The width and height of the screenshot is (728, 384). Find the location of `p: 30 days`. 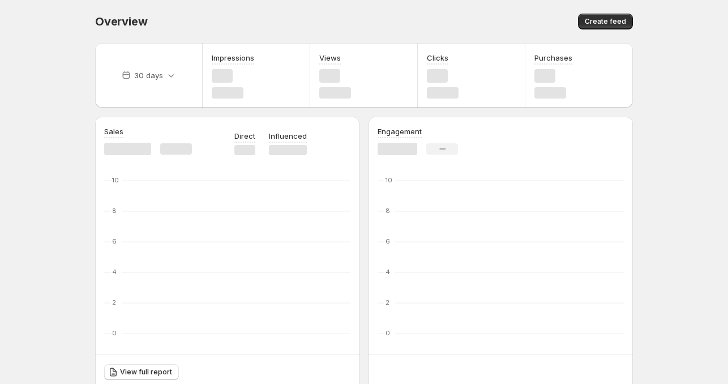

p: 30 days is located at coordinates (148, 75).